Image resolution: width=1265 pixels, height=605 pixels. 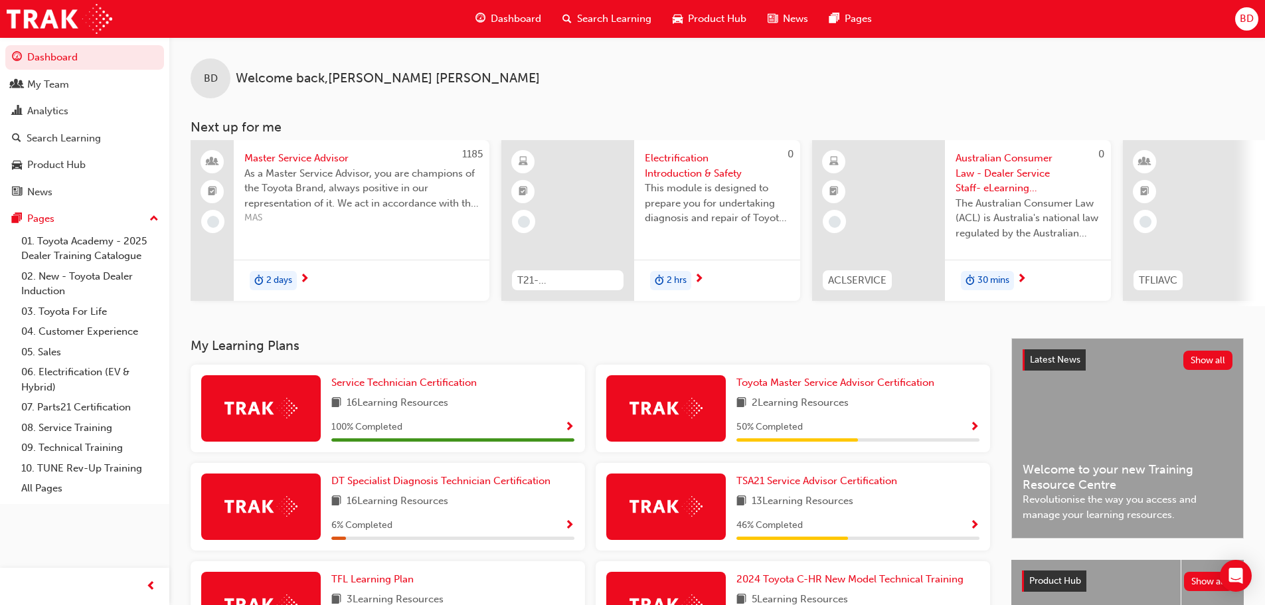 What do you see at coordinates (84, 138) in the screenshot?
I see `a: Search Learning` at bounding box center [84, 138].